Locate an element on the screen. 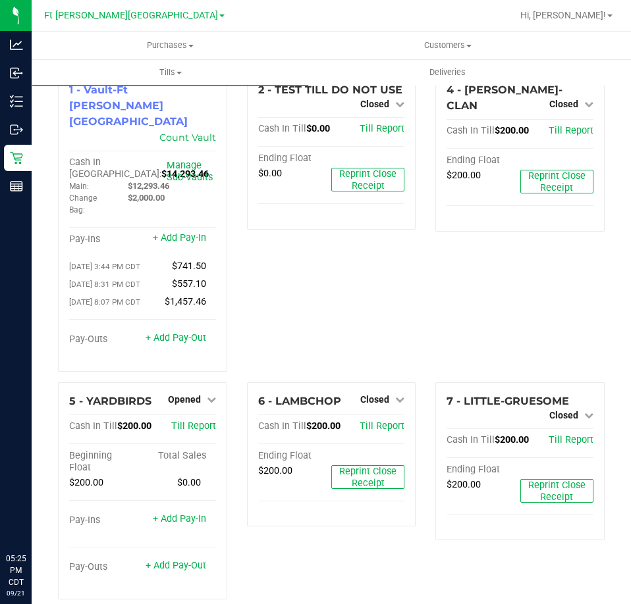 The image size is (631, 604). span: 7 - LITTLE-GRUESOME is located at coordinates (508, 401).